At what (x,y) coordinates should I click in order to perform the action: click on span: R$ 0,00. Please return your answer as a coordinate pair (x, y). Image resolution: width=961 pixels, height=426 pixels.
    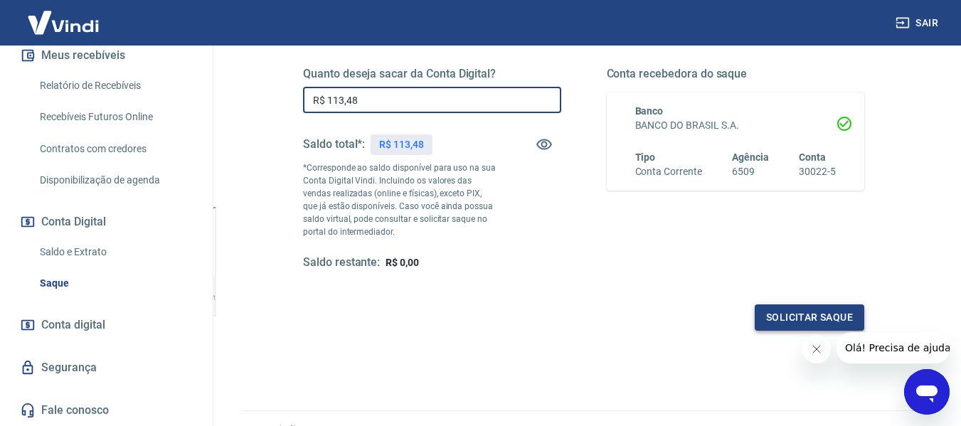
    Looking at the image, I should click on (402, 262).